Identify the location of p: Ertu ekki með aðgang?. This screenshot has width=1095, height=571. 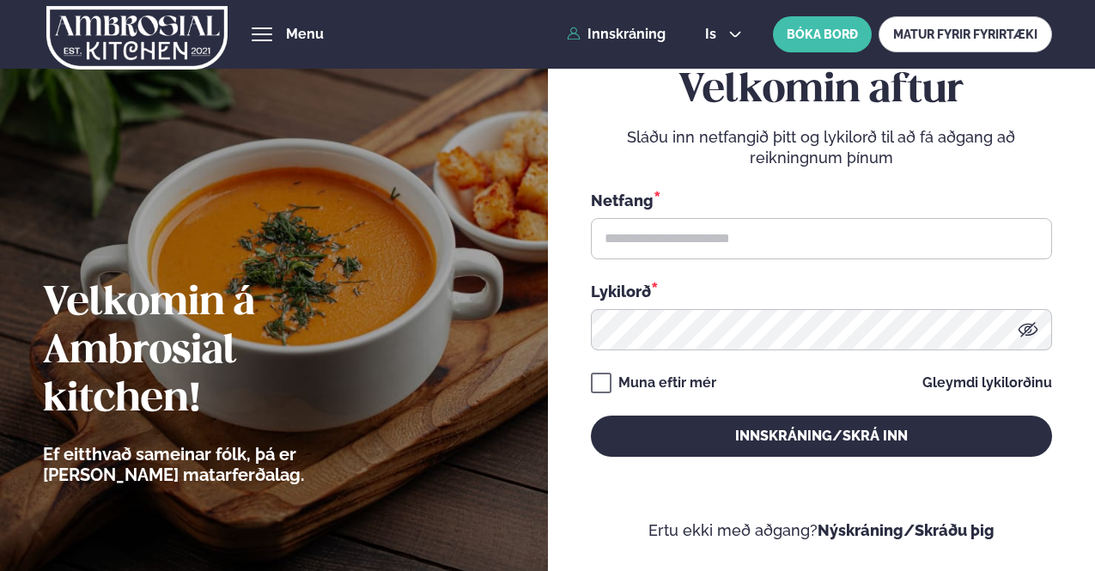
(821, 531).